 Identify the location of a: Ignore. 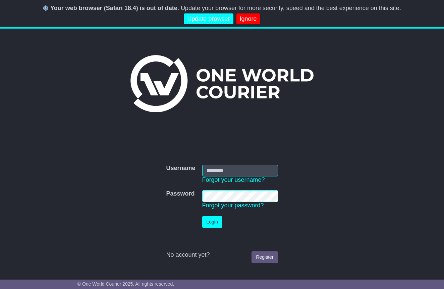
(248, 19).